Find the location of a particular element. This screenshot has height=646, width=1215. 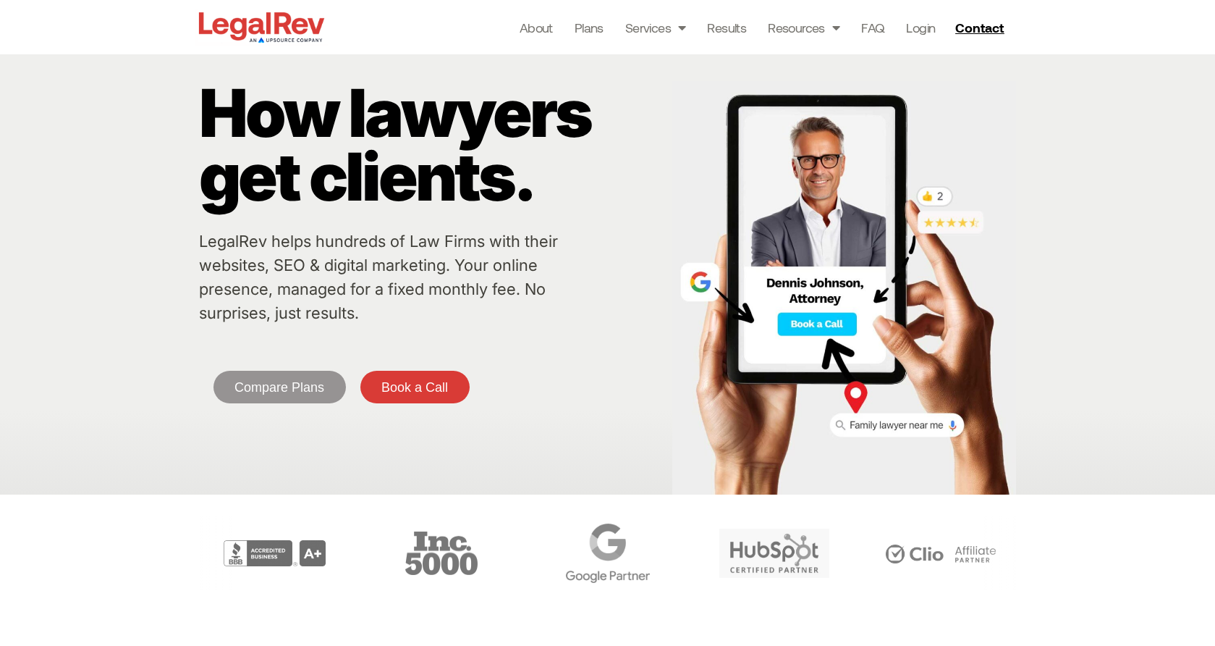

span: Book a Call is located at coordinates (415, 387).